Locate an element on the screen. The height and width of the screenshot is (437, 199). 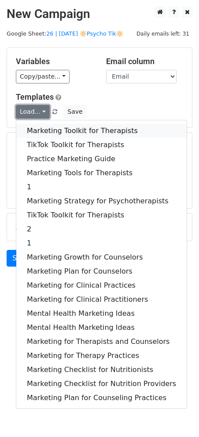
a: Load... is located at coordinates (33, 112).